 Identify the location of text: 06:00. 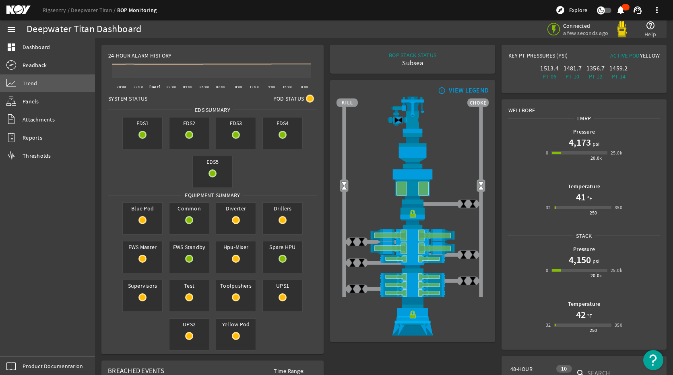
(204, 87).